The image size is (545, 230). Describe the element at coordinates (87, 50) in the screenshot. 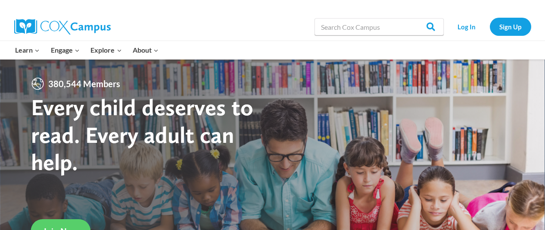

I see `nav: Primary Navigation` at that location.